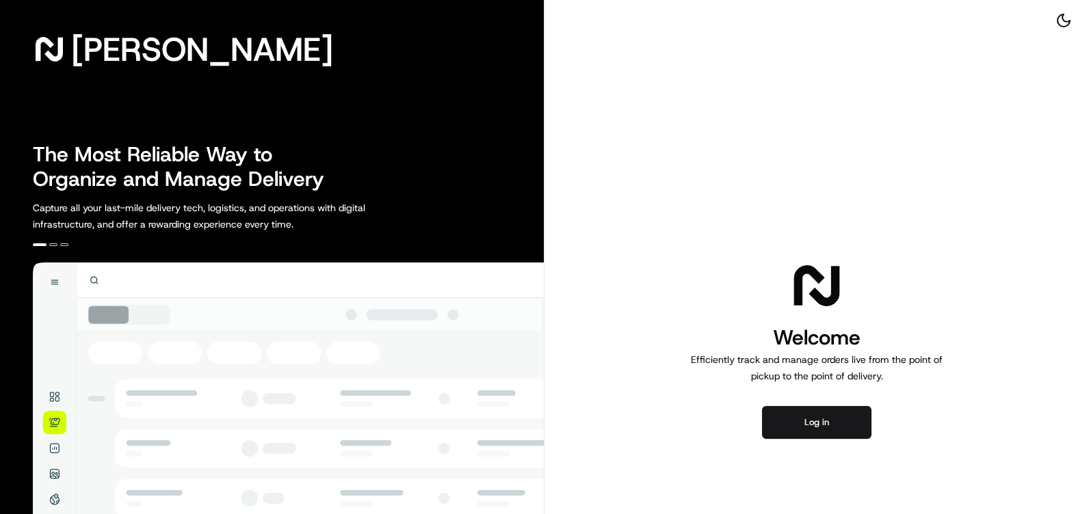 Image resolution: width=1089 pixels, height=514 pixels. What do you see at coordinates (186, 167) in the screenshot?
I see `h2: The Most Reliable Way to Organize and Manage Delivery` at bounding box center [186, 167].